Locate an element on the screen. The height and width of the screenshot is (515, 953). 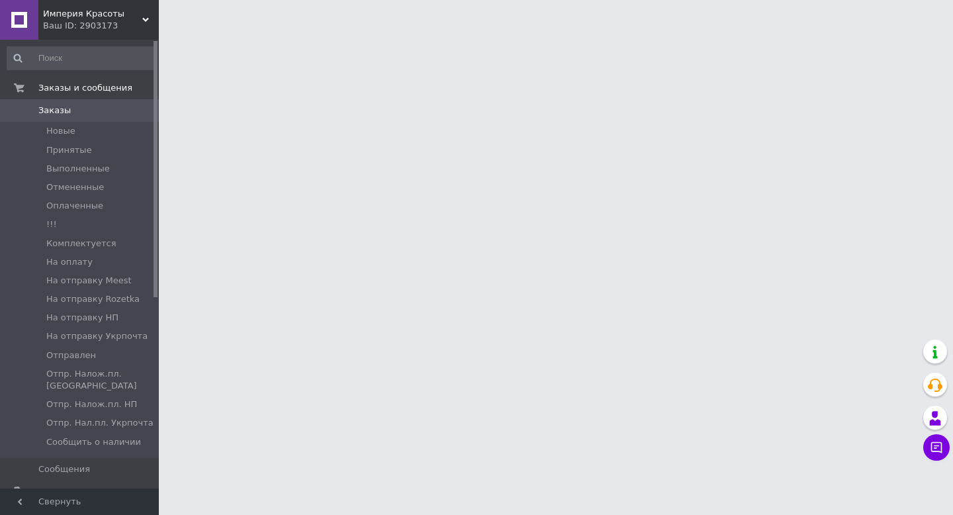
span: Отмененные is located at coordinates (75, 187).